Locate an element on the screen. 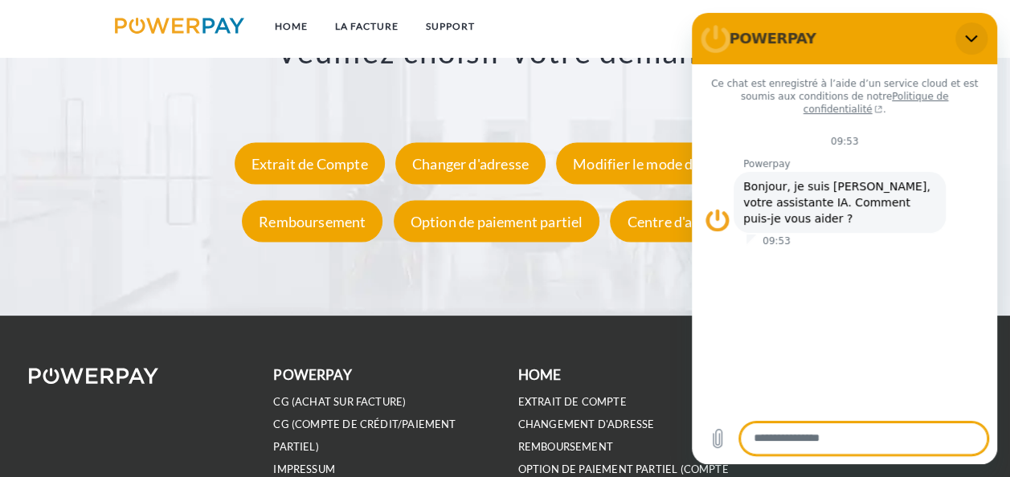 The width and height of the screenshot is (1010, 477). a: Option de paiement partiel is located at coordinates (497, 222).